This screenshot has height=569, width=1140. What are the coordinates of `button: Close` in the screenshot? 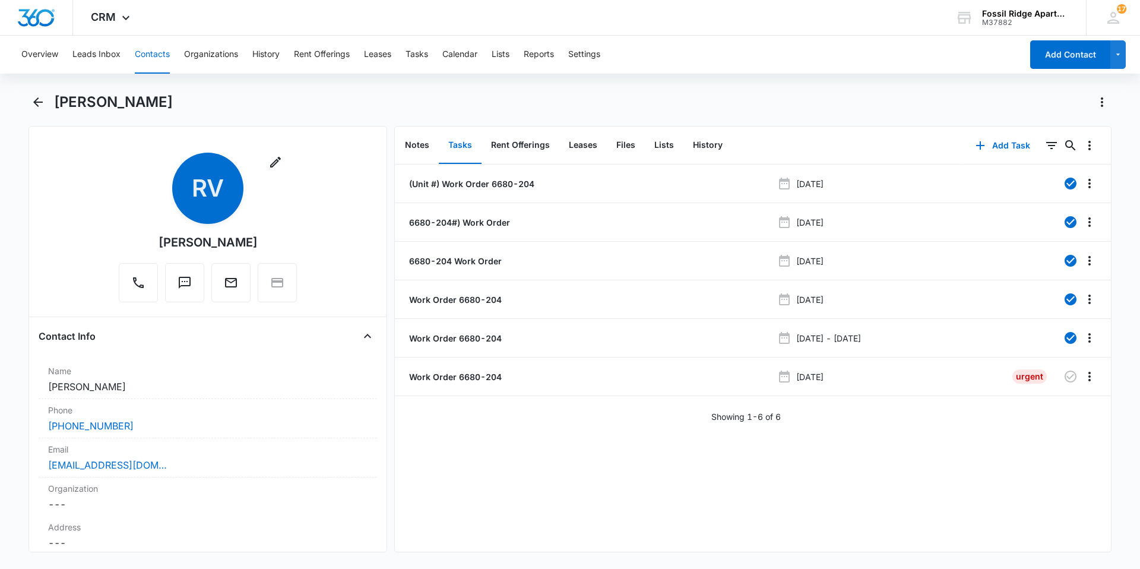 It's located at (367, 336).